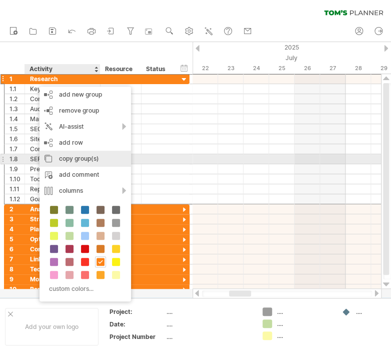 Image resolution: width=391 pixels, height=354 pixels. Describe the element at coordinates (17, 199) in the screenshot. I see `div: 1.12` at that location.